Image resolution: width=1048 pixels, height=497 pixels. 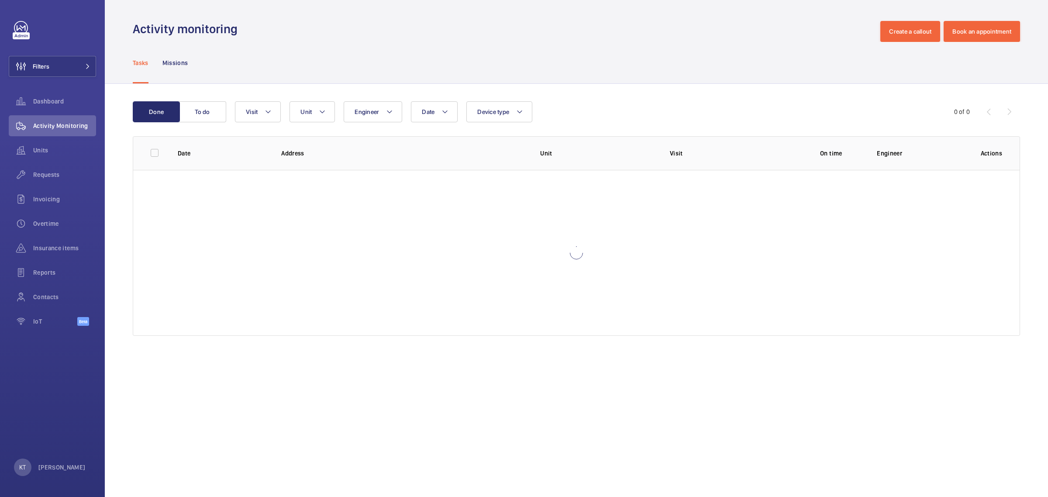 What do you see at coordinates (493, 112) in the screenshot?
I see `span: Device type` at bounding box center [493, 112].